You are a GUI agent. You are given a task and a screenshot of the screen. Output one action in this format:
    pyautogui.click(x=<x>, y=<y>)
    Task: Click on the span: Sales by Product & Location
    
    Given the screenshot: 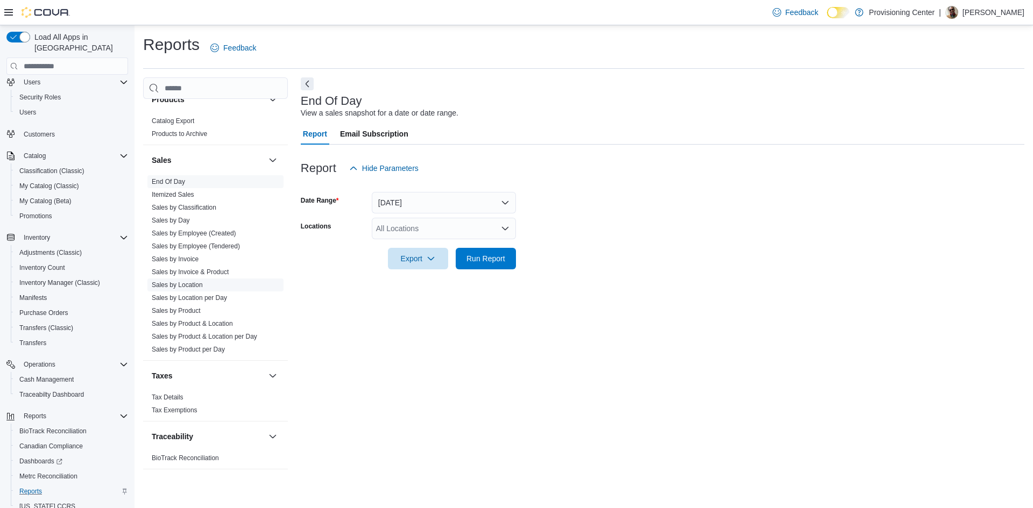 What is the action you would take?
    pyautogui.click(x=192, y=324)
    